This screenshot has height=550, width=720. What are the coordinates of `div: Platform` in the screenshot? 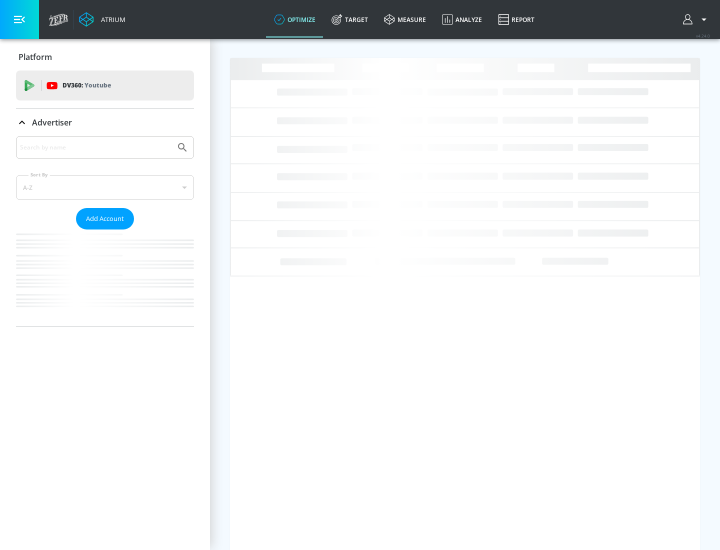 It's located at (105, 57).